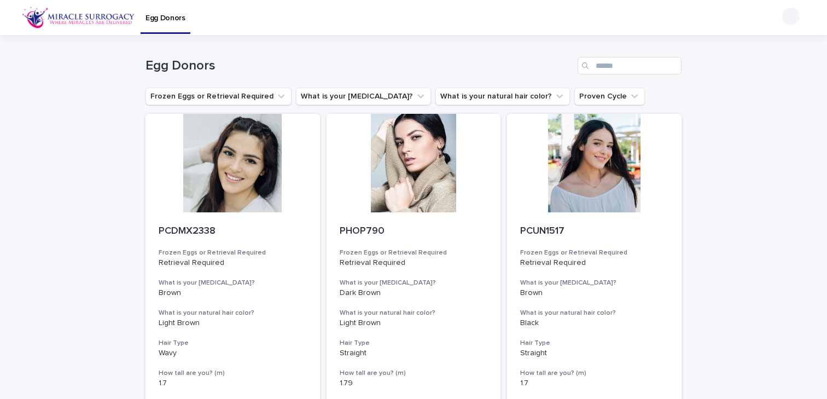 The width and height of the screenshot is (827, 399). What do you see at coordinates (232, 231) in the screenshot?
I see `p: PCDMX2338` at bounding box center [232, 231].